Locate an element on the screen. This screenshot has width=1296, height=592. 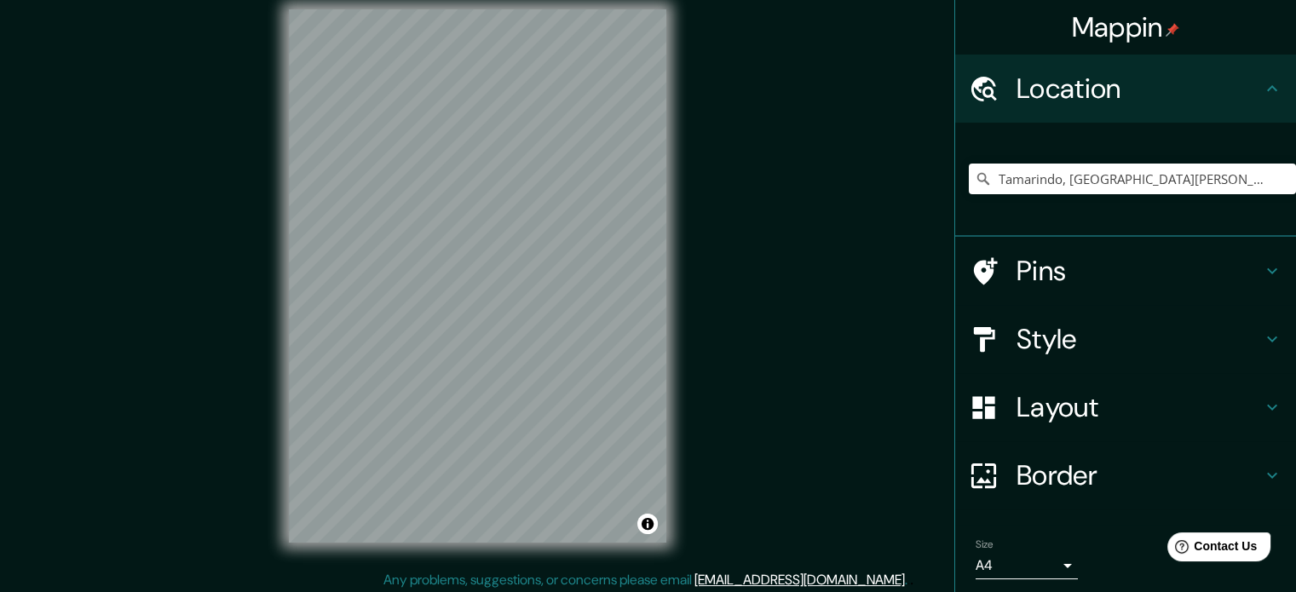
img: pin-icon.png is located at coordinates (1172, 30).